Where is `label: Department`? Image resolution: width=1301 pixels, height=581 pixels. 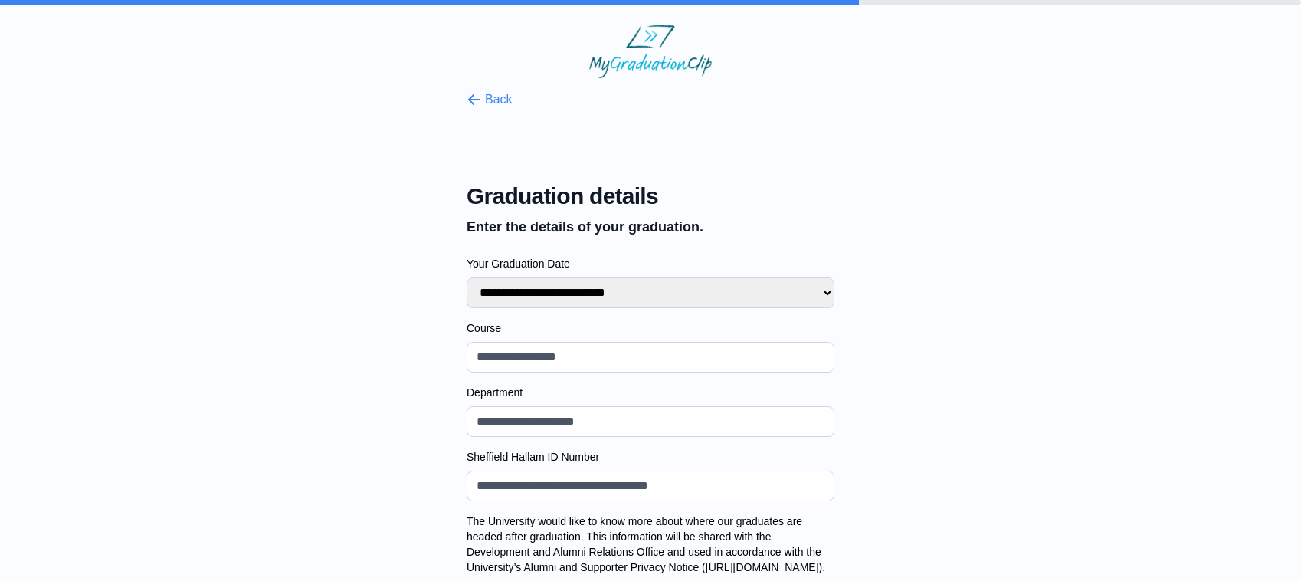
label: Department is located at coordinates (650, 392).